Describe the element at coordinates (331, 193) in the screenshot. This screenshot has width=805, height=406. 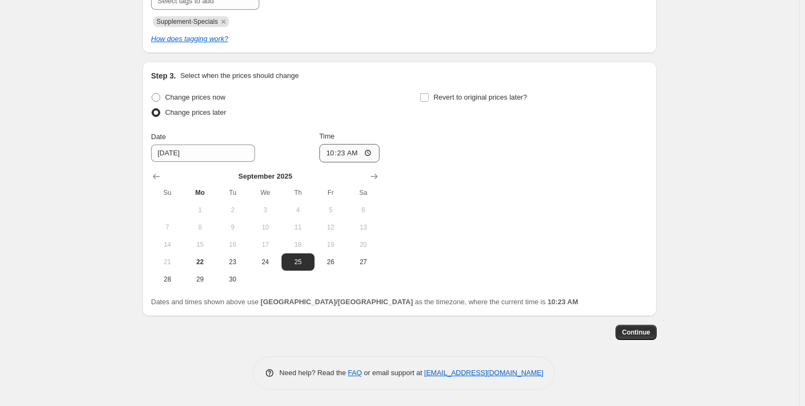
I see `th: Friday` at that location.